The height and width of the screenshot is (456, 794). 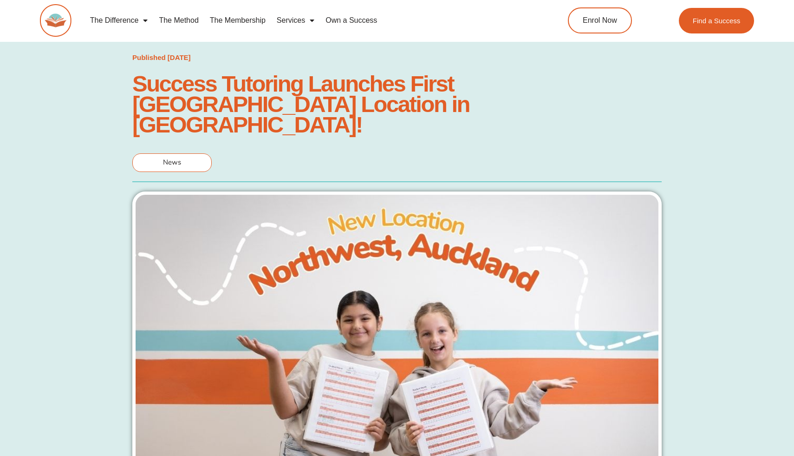 I want to click on span: Find a Success, so click(x=716, y=20).